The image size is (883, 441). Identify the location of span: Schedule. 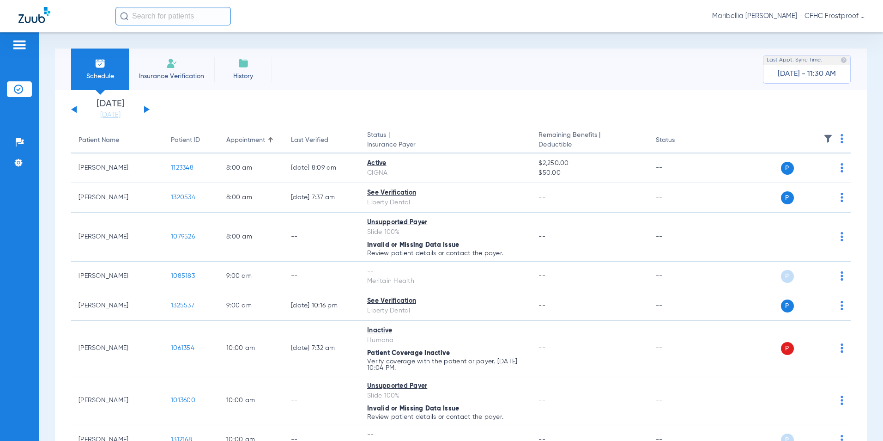
(100, 76).